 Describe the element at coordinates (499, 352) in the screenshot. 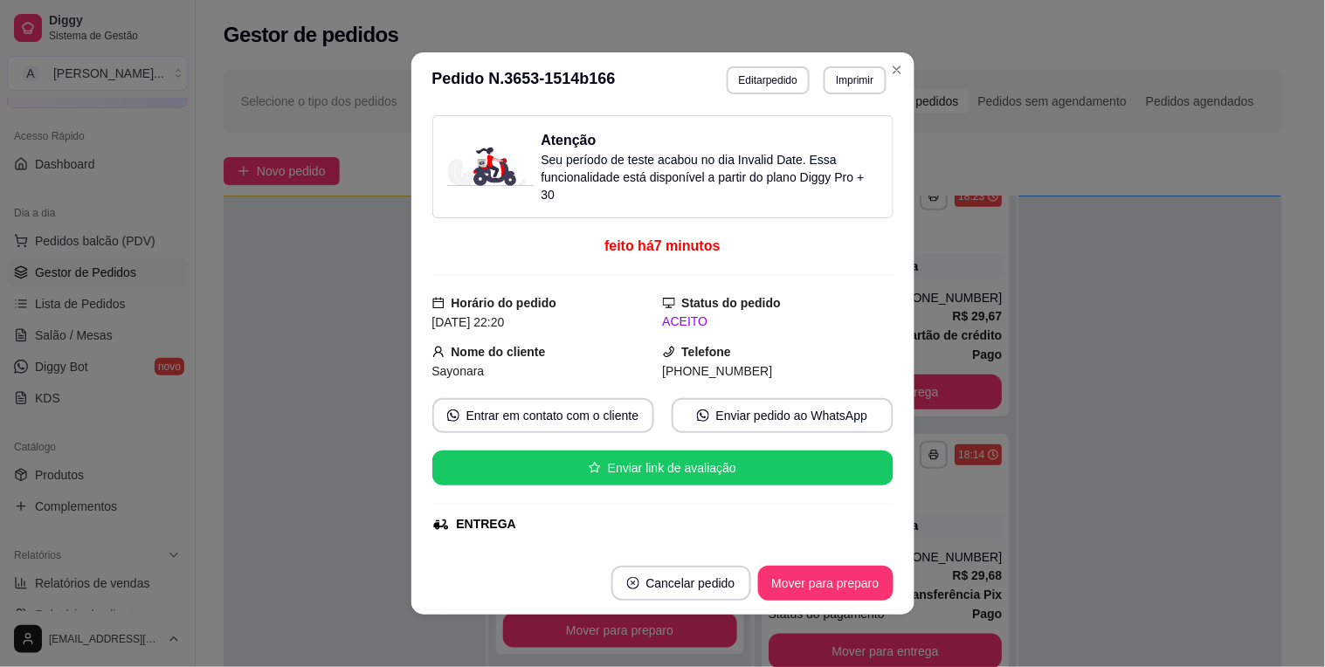

I see `strong: Nome do cliente` at that location.